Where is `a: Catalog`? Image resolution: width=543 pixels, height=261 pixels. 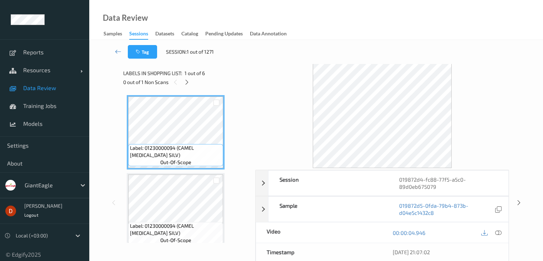 a: Catalog is located at coordinates (193, 34).